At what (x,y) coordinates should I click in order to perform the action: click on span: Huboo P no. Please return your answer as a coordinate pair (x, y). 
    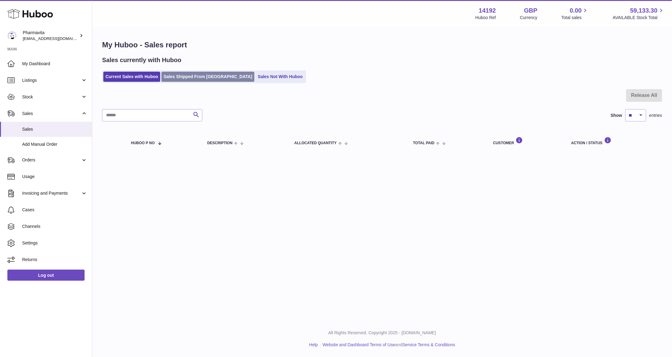
    Looking at the image, I should click on (143, 143).